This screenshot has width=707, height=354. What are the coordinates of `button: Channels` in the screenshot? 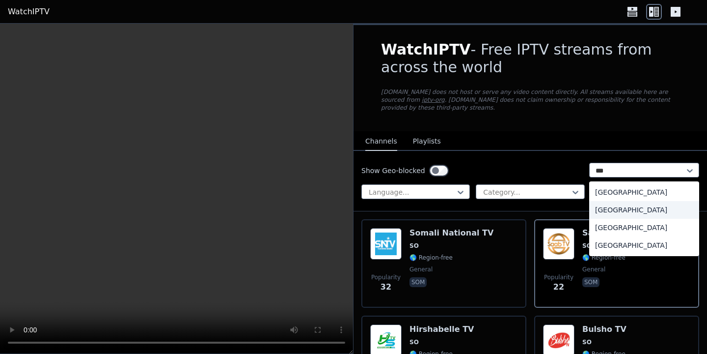 It's located at (381, 141).